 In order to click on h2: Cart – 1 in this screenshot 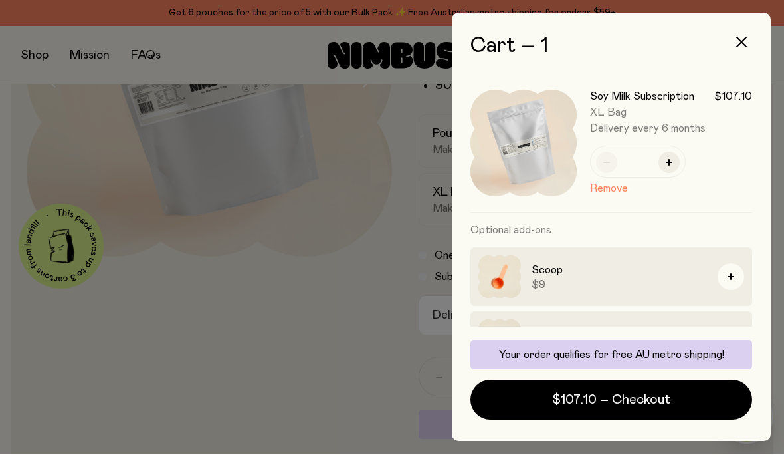, I will do `click(611, 47)`.